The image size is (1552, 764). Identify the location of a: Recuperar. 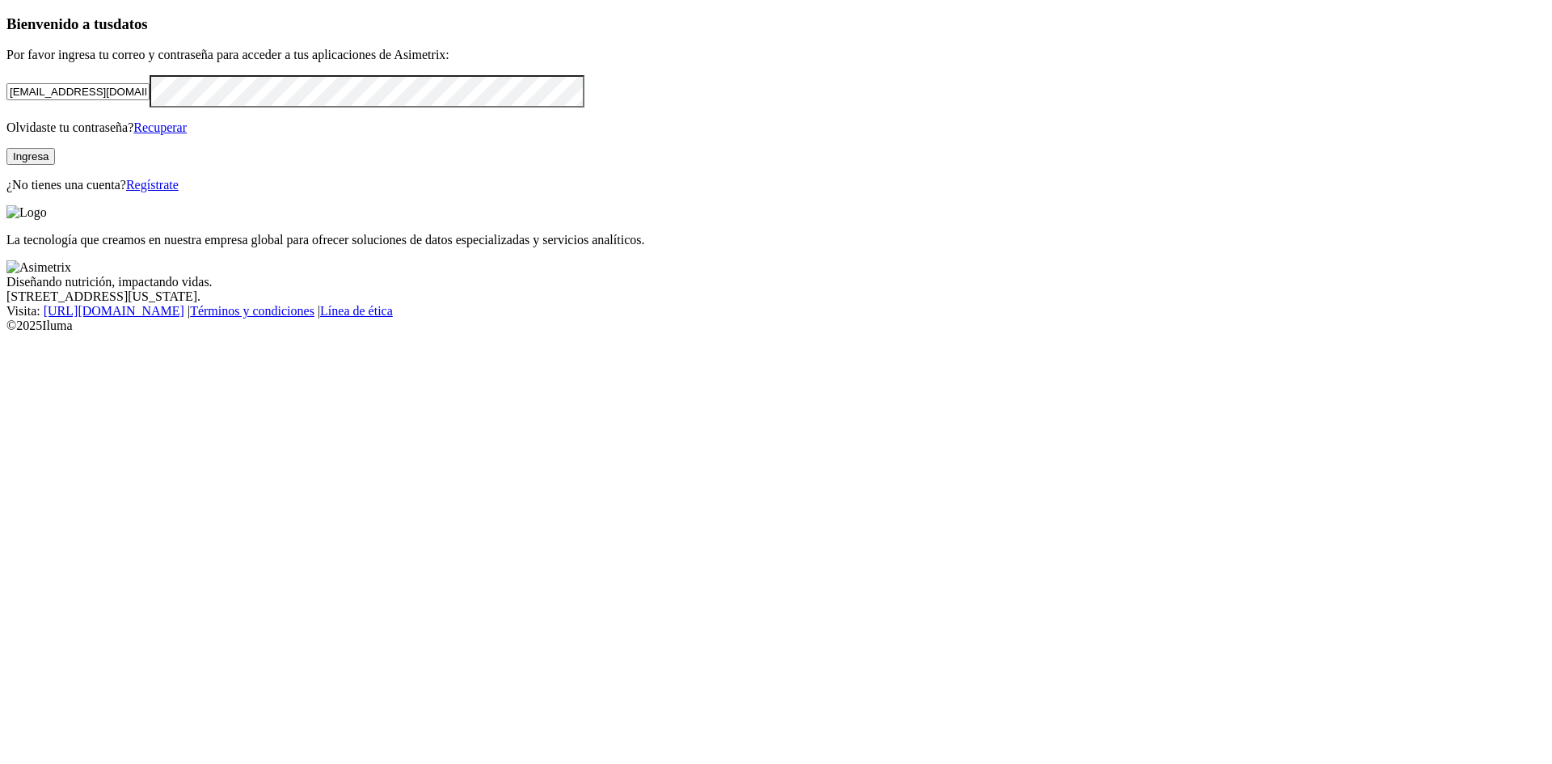
(160, 127).